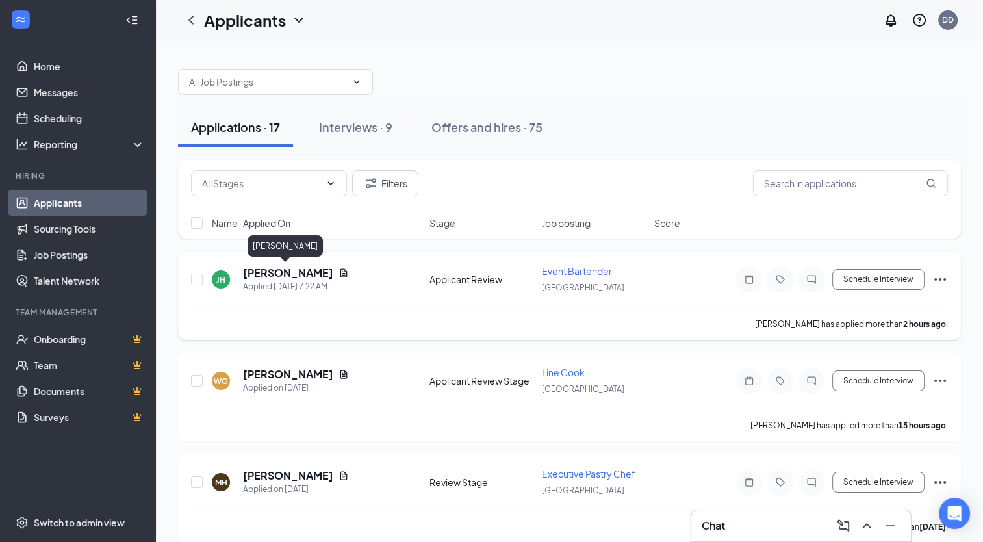  What do you see at coordinates (920, 20) in the screenshot?
I see `svg: QuestionInfo` at bounding box center [920, 20].